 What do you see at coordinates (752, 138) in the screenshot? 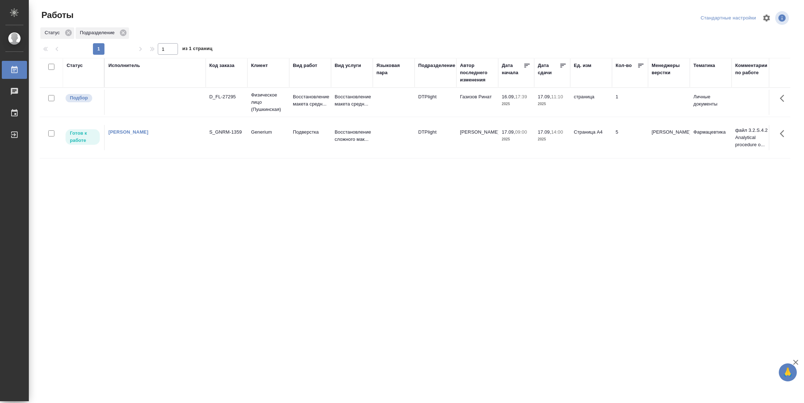
I see `p: файл 3.2.S.4.2 Analytical procedure o...` at bounding box center [752, 138].